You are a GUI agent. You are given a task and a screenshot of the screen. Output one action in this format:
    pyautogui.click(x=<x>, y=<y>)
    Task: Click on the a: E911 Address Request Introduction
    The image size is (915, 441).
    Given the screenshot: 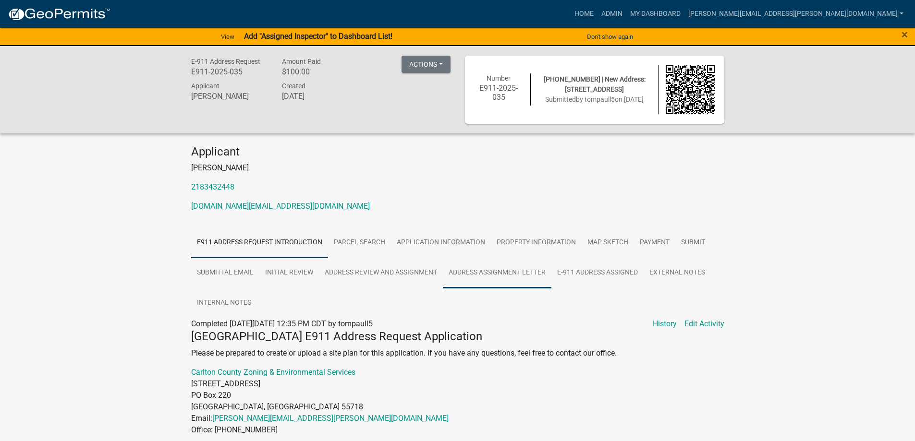 What is the action you would take?
    pyautogui.click(x=259, y=243)
    